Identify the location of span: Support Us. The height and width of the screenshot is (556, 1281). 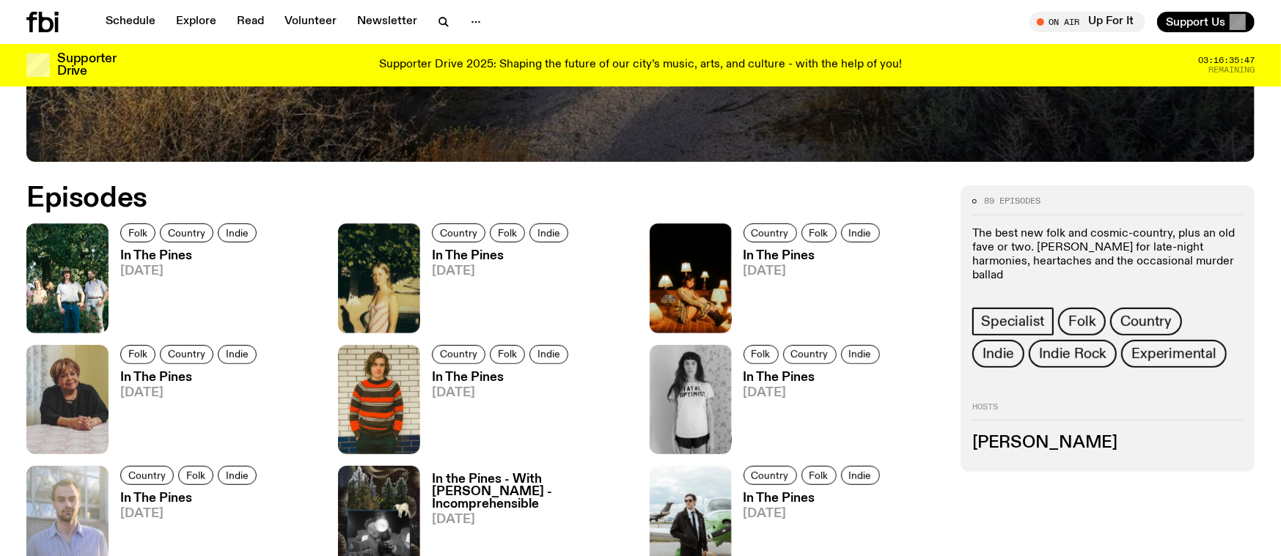
(1195, 22).